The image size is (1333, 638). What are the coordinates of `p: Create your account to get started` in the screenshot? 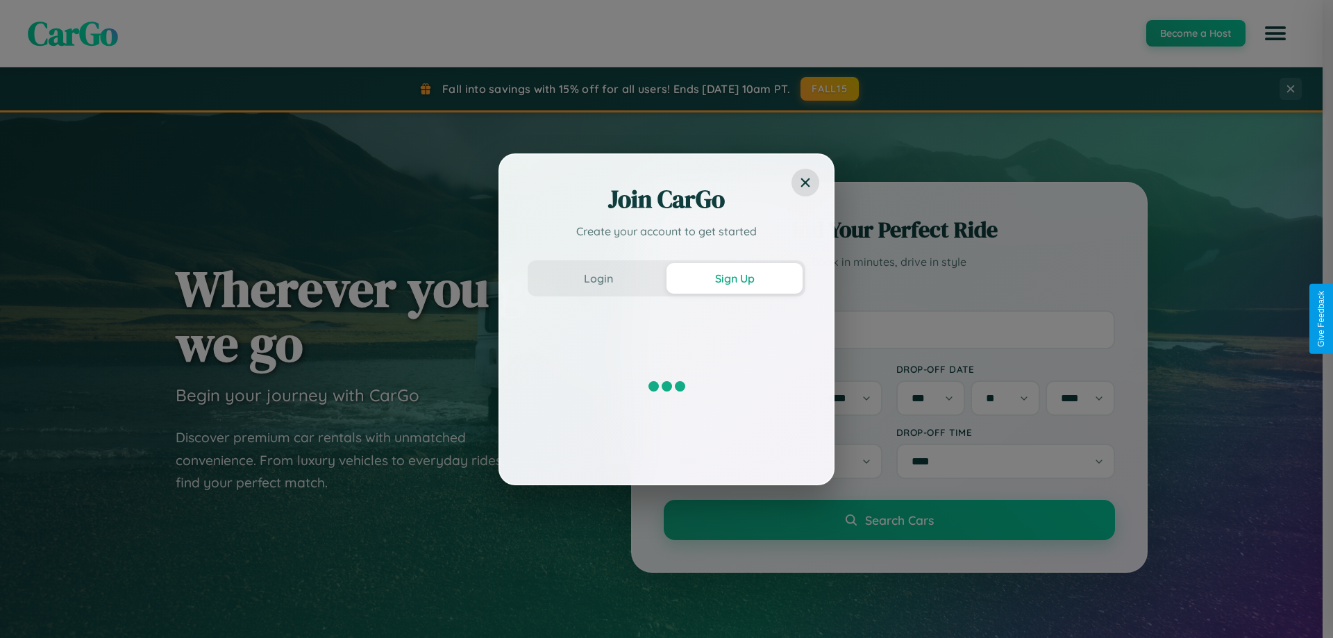 It's located at (666, 231).